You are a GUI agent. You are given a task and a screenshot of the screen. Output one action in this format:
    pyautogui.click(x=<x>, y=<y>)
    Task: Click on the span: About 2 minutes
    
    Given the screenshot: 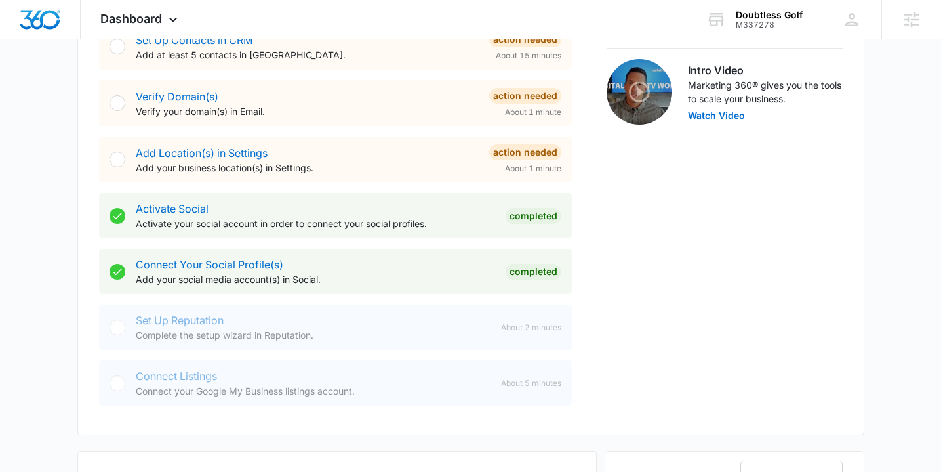 What is the action you would take?
    pyautogui.click(x=531, y=327)
    